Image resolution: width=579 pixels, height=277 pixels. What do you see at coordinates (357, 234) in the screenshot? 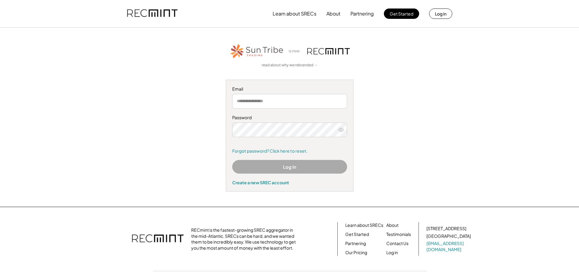
I see `a: Get Started` at bounding box center [357, 234].